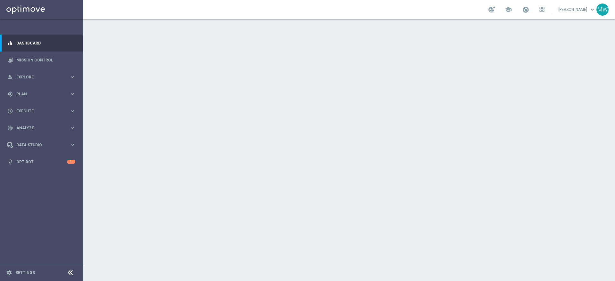 The image size is (615, 281). What do you see at coordinates (43, 111) in the screenshot?
I see `span: Execute` at bounding box center [43, 111].